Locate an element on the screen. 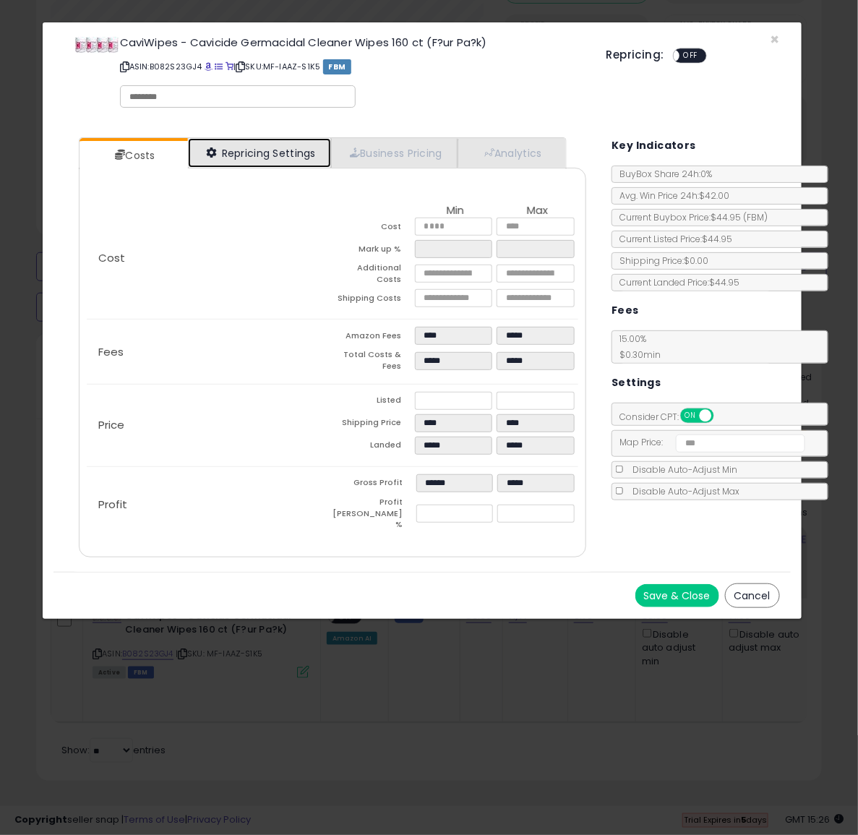 This screenshot has height=835, width=858. td: Gross Profit is located at coordinates (374, 485).